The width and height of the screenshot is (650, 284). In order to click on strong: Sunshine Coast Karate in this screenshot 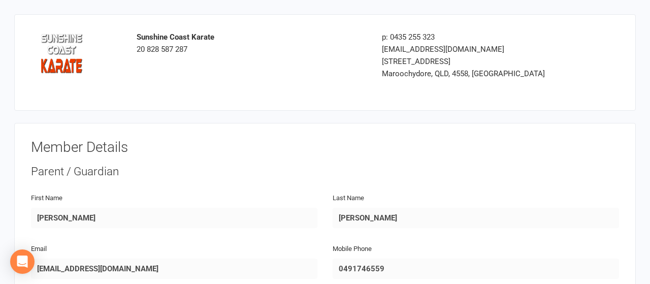, I will do `click(175, 37)`.